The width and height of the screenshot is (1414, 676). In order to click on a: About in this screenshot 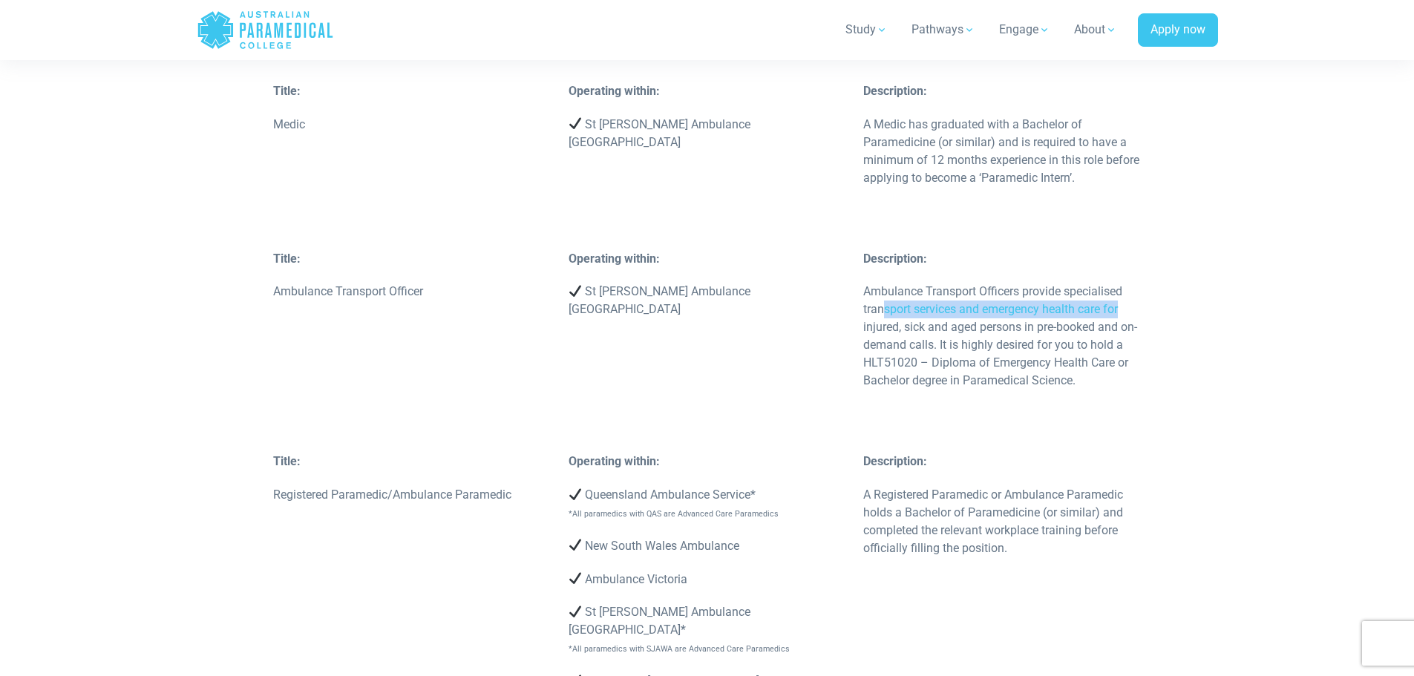, I will do `click(1096, 30)`.